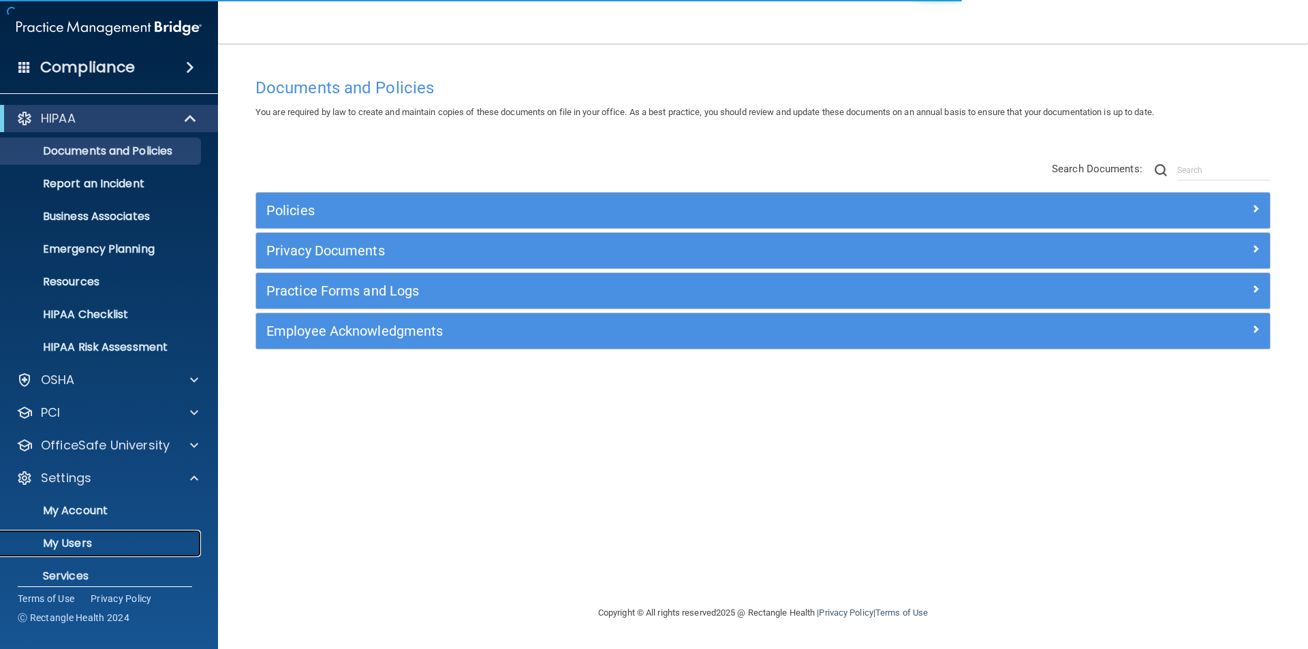  What do you see at coordinates (109, 28) in the screenshot?
I see `img: PMB logo` at bounding box center [109, 28].